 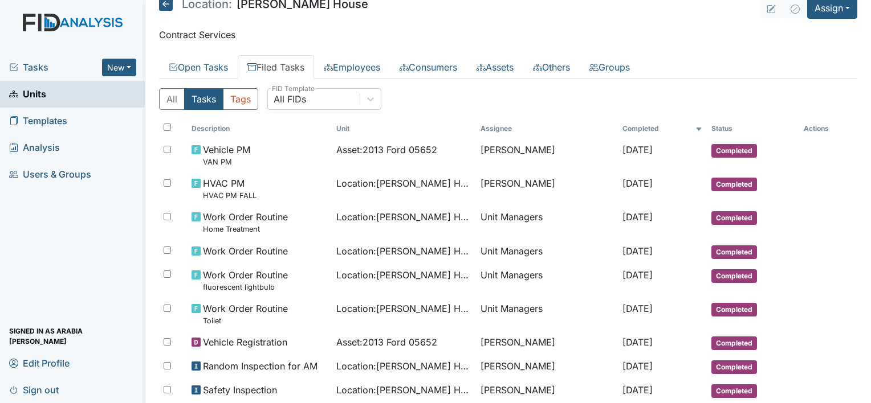 I want to click on p: Contract Services, so click(x=508, y=35).